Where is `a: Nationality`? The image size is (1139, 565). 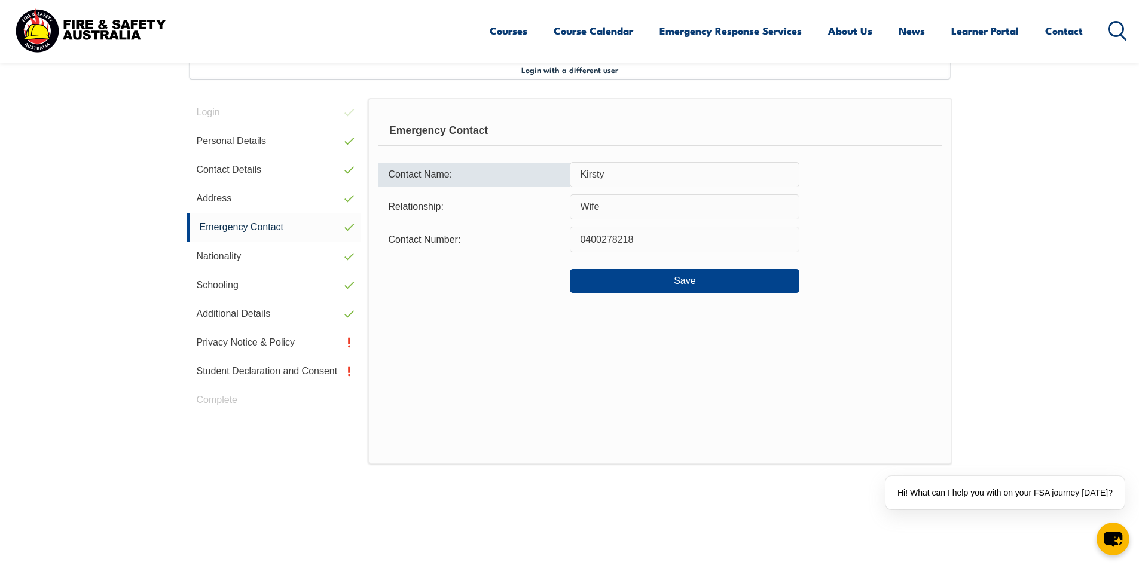 a: Nationality is located at coordinates (274, 256).